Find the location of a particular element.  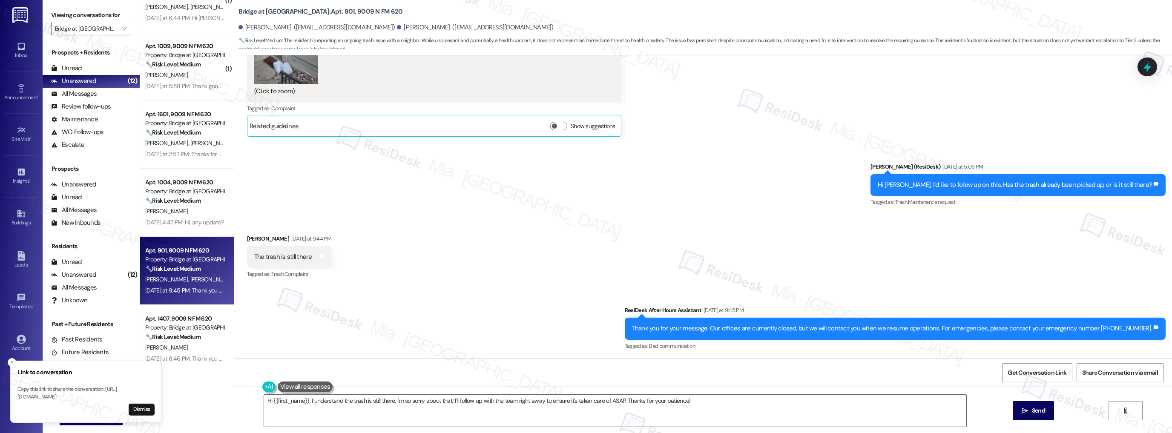

div: WO Follow-ups is located at coordinates (77, 132).